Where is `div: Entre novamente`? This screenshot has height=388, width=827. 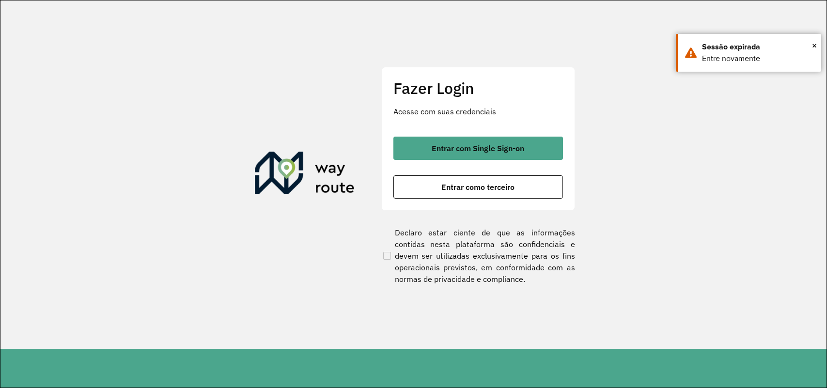 div: Entre novamente is located at coordinates (758, 59).